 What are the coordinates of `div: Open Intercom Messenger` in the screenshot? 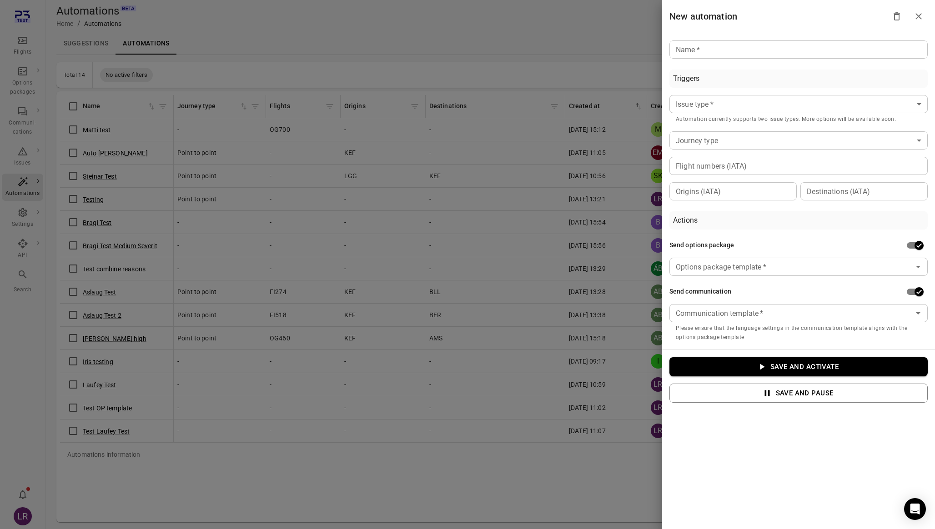 It's located at (915, 509).